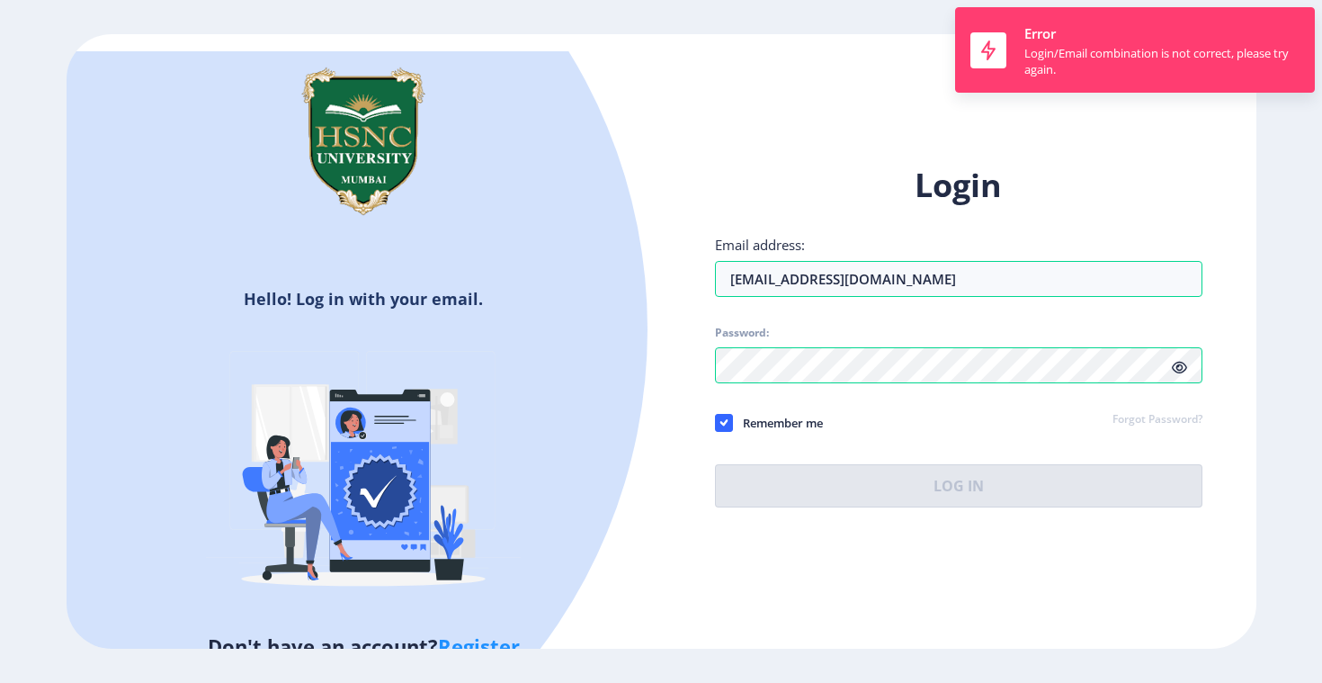  I want to click on div: Login/Email combination is not correct, please try again., so click(1162, 61).